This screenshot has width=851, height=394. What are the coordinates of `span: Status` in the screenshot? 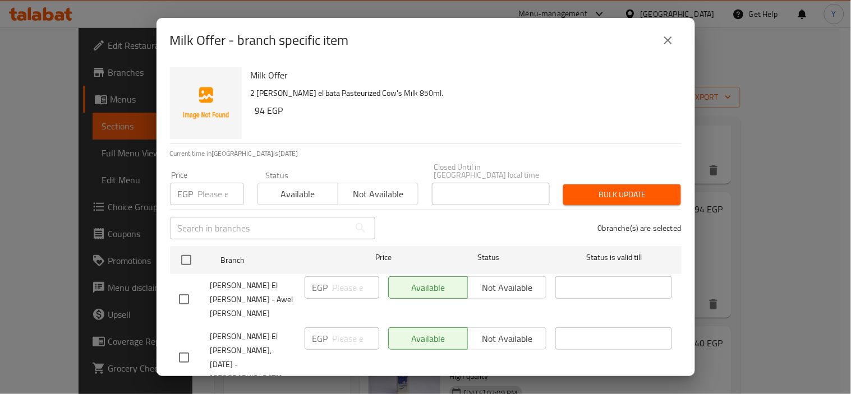 It's located at (488, 258).